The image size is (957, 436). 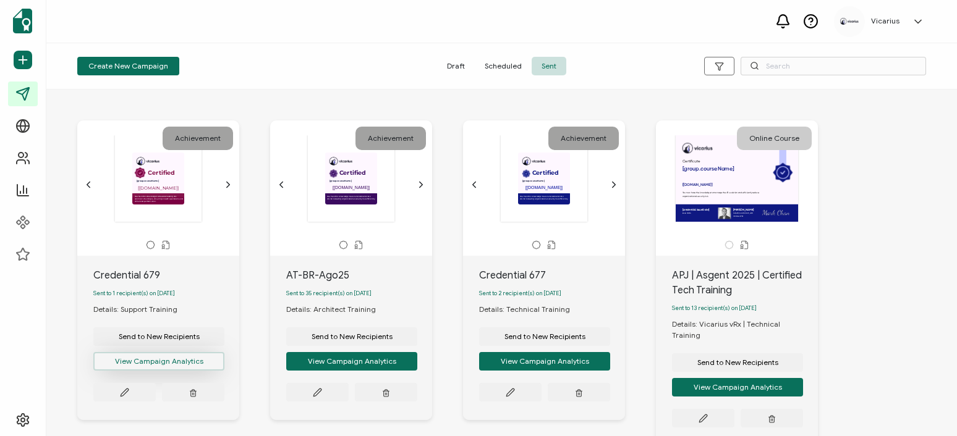 What do you see at coordinates (337, 310) in the screenshot?
I see `div: Details: Architect Training` at bounding box center [337, 310].